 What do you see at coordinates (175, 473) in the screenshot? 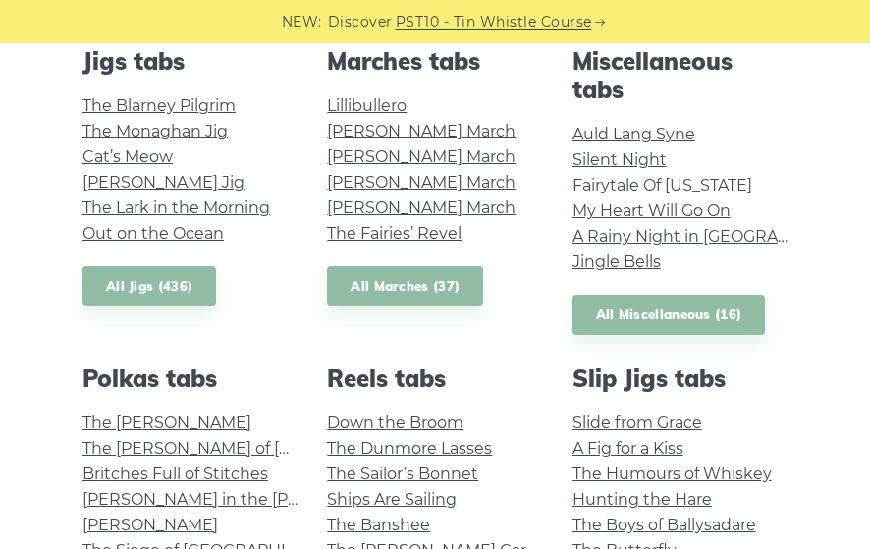
I see `a: Britches Full of Stitches` at bounding box center [175, 473].